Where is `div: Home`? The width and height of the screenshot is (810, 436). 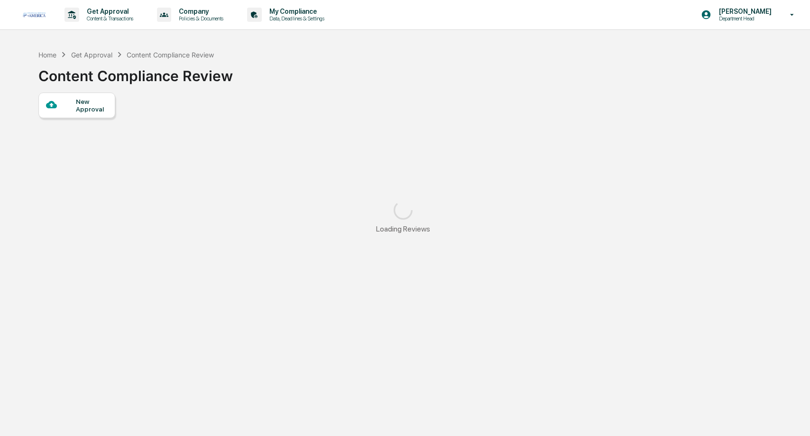
div: Home is located at coordinates (47, 55).